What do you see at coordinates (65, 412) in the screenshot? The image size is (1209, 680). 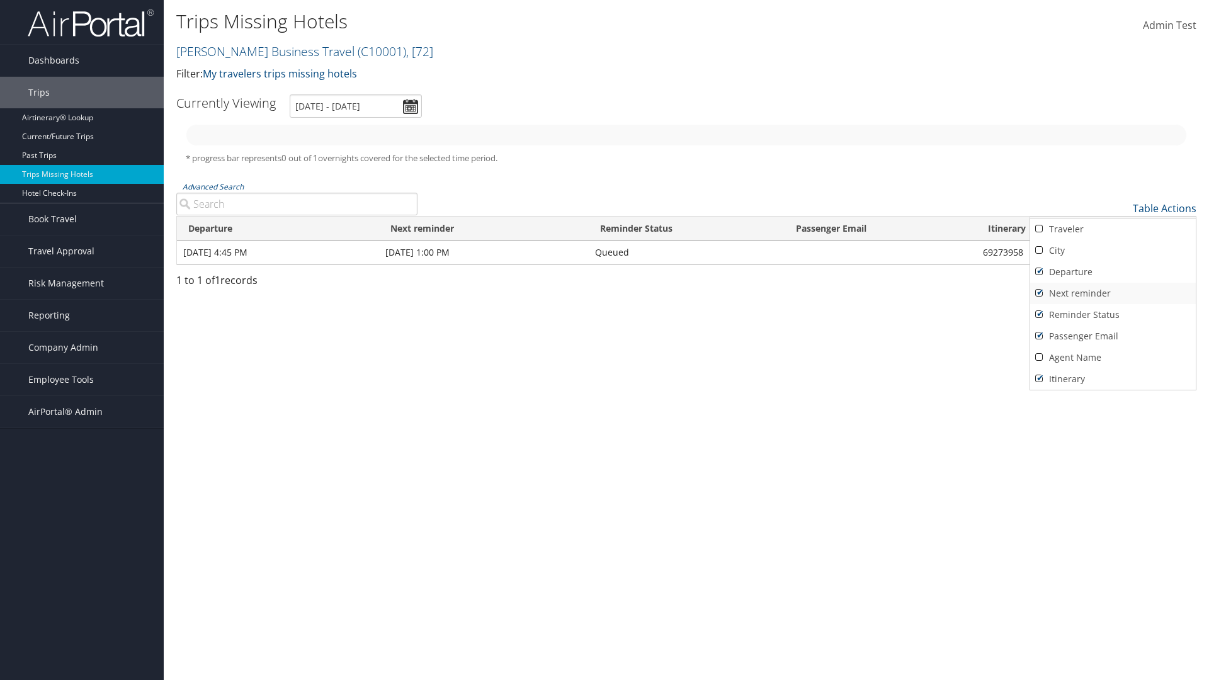 I see `span: AirPortal® Admin` at bounding box center [65, 412].